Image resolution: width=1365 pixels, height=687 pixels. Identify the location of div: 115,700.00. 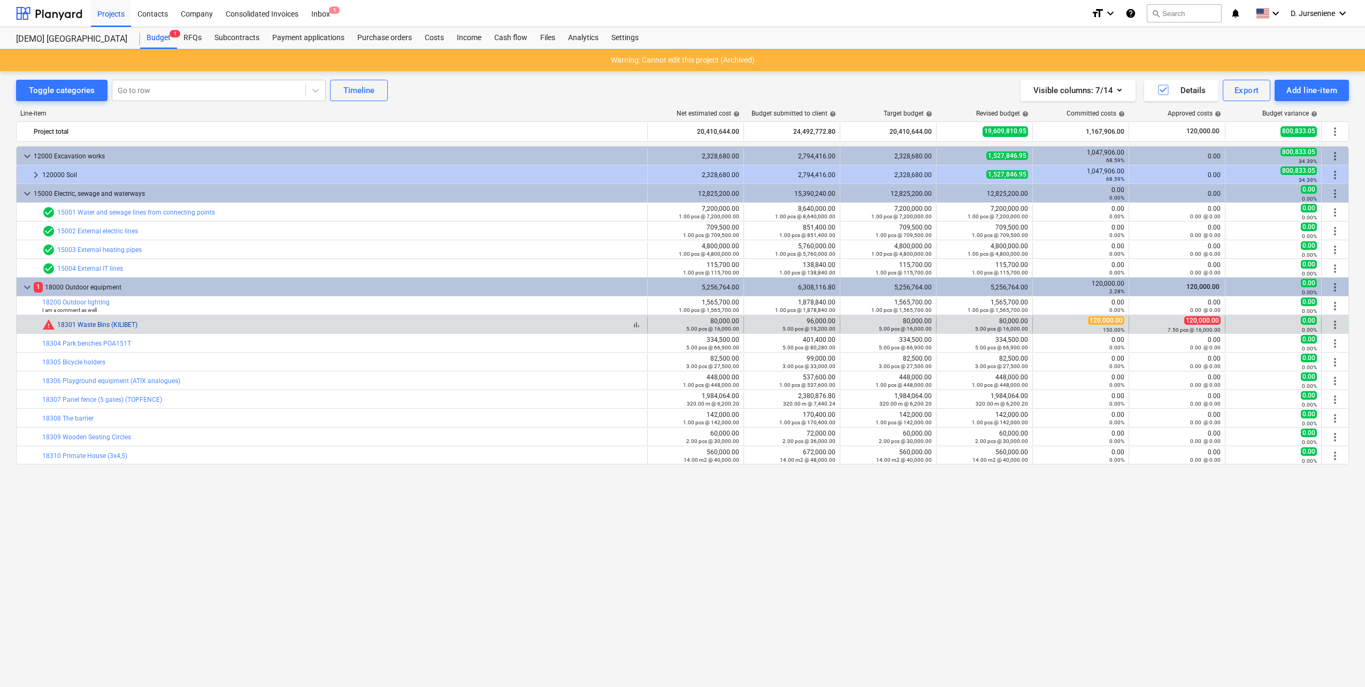
(888, 268).